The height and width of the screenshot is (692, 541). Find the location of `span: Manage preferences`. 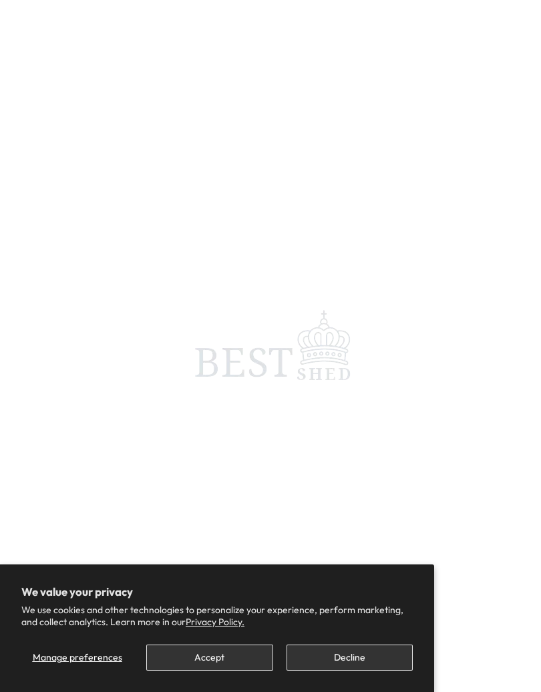

span: Manage preferences is located at coordinates (78, 658).